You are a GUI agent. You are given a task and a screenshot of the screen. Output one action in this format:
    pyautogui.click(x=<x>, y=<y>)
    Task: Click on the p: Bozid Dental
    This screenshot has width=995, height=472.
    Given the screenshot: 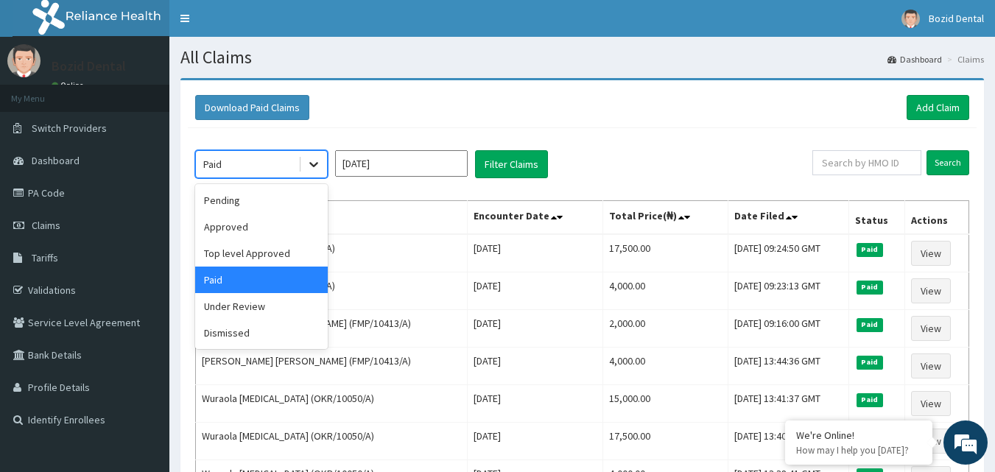 What is the action you would take?
    pyautogui.click(x=88, y=66)
    